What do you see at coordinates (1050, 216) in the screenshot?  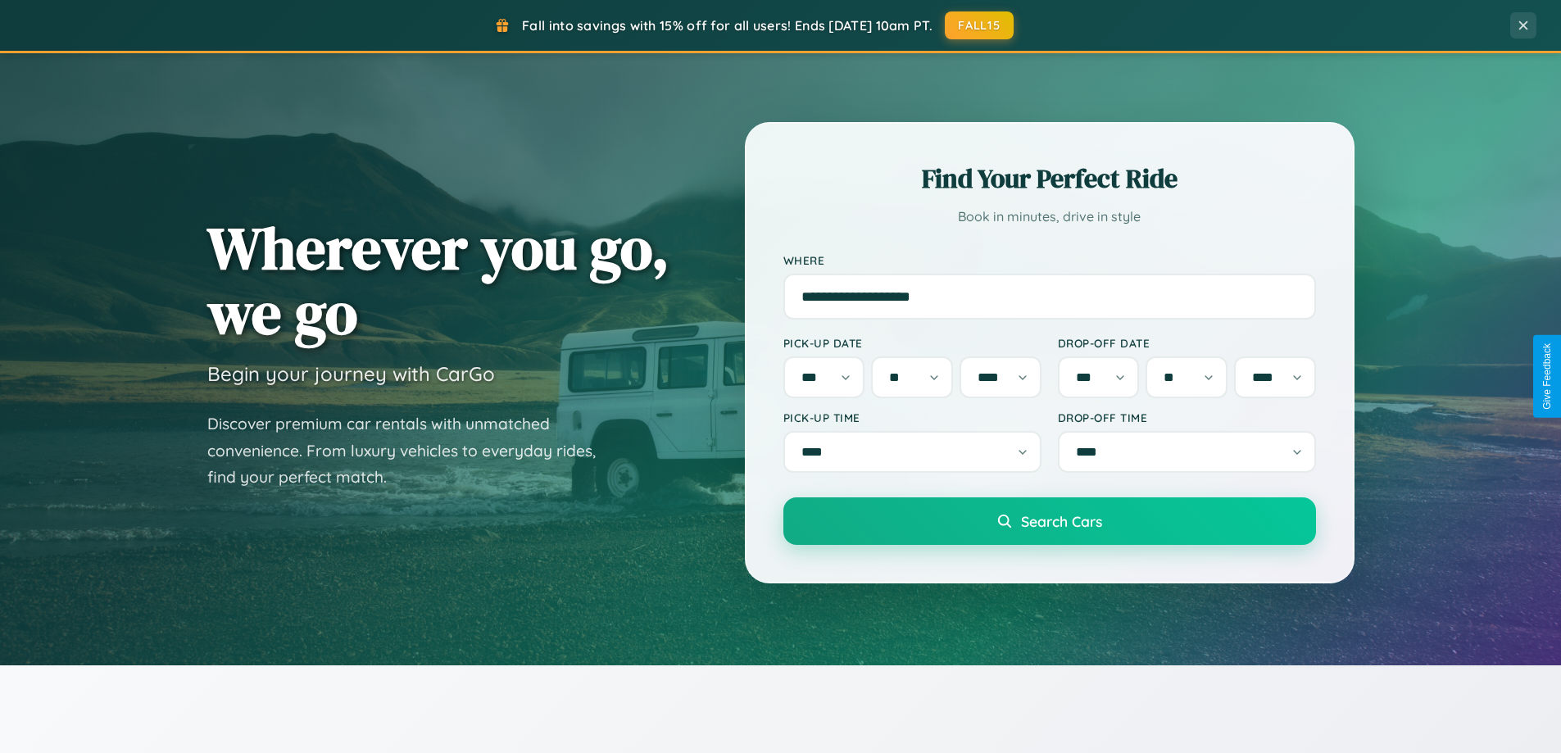 I see `p: Book in minutes, drive in style` at bounding box center [1050, 216].